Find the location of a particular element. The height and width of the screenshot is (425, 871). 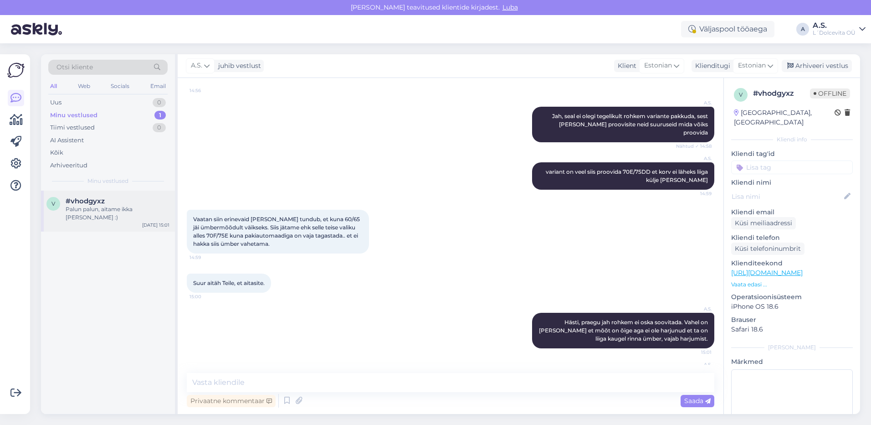

p: Operatsioonisüsteem is located at coordinates (792, 297).